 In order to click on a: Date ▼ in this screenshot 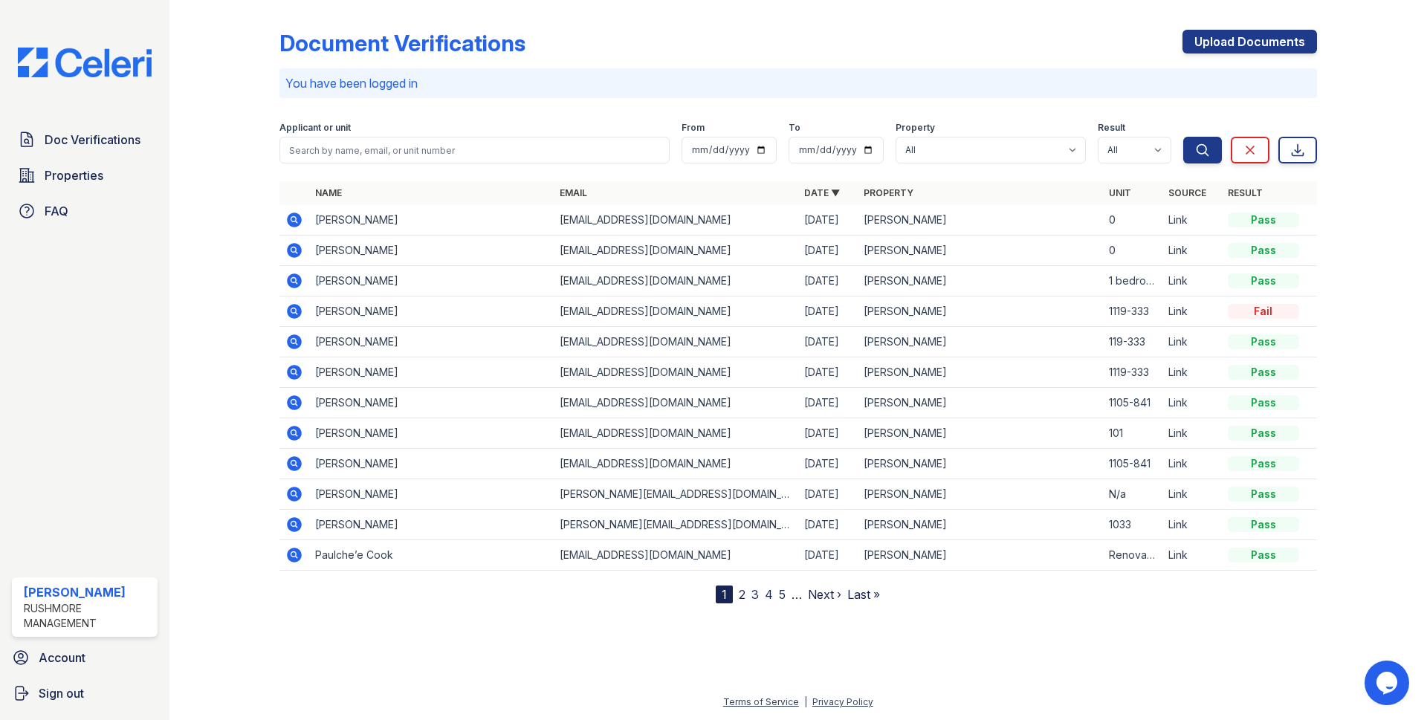, I will do `click(822, 192)`.